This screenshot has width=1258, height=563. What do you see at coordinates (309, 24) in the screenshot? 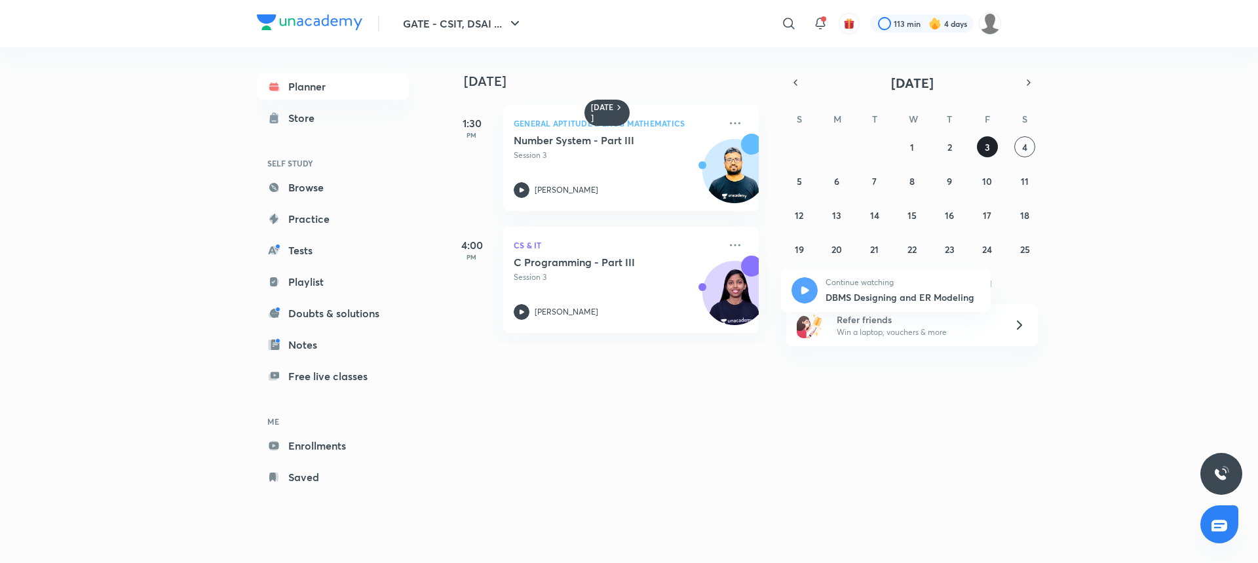
I see `a: Company Logo` at bounding box center [309, 24].